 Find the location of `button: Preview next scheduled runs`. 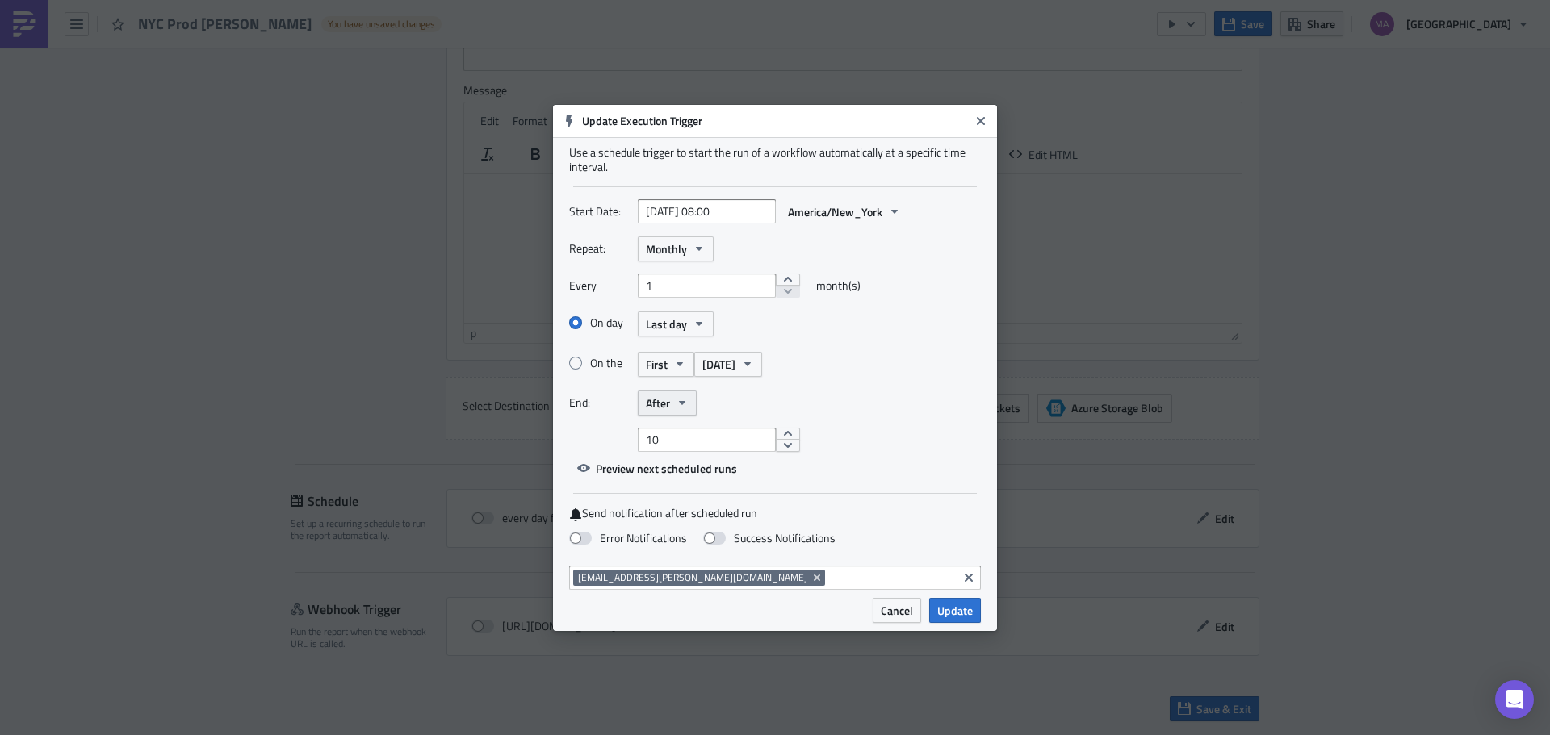

button: Preview next scheduled runs is located at coordinates (657, 468).